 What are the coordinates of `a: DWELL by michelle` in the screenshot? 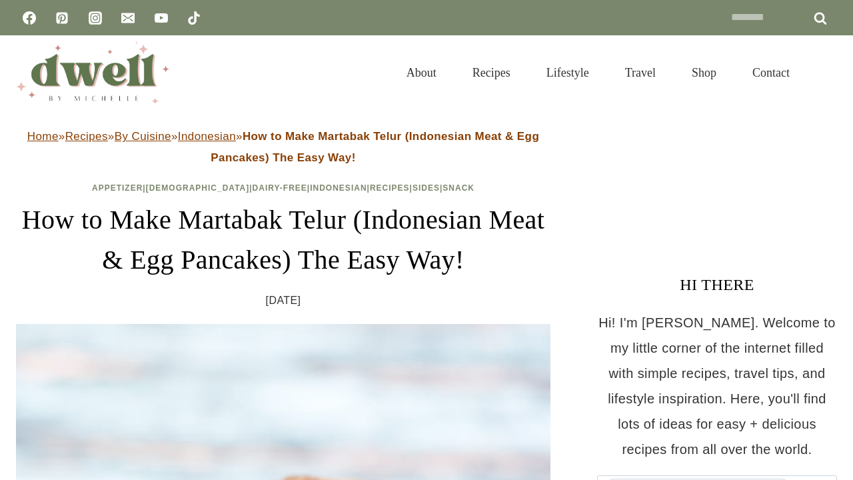 It's located at (93, 73).